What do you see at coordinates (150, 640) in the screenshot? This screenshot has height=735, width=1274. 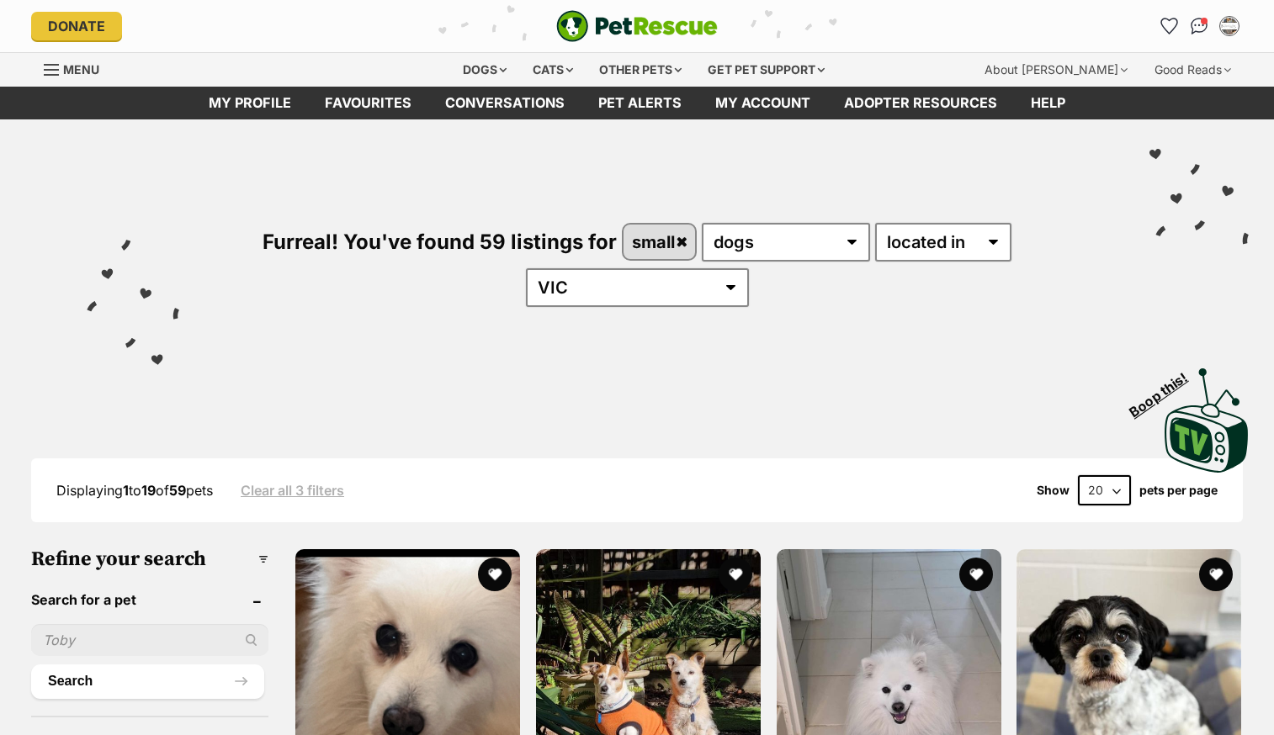 I see `input: Toby` at bounding box center [150, 640].